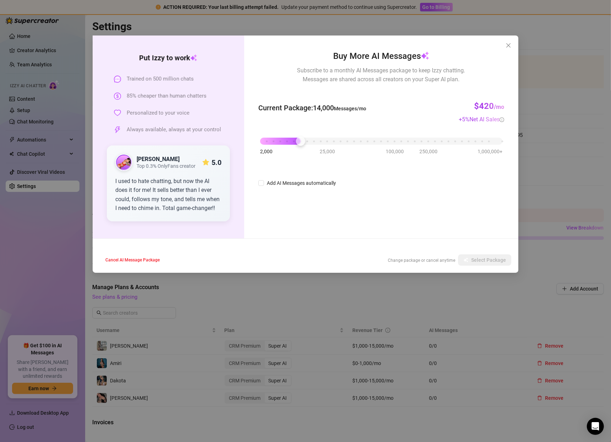  Describe the element at coordinates (428, 151) in the screenshot. I see `span: 250,000` at that location.